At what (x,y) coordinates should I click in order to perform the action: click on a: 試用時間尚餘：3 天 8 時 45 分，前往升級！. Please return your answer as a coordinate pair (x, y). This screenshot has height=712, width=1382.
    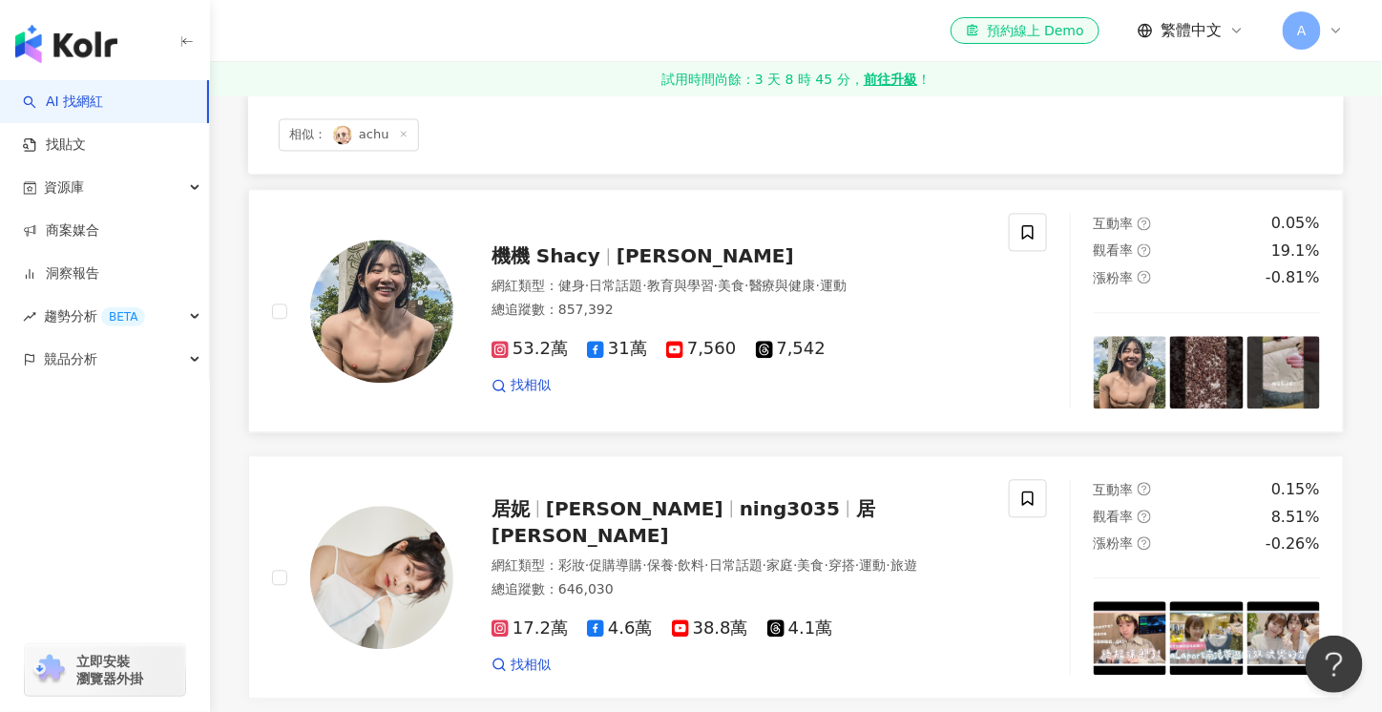
    Looking at the image, I should click on (796, 79).